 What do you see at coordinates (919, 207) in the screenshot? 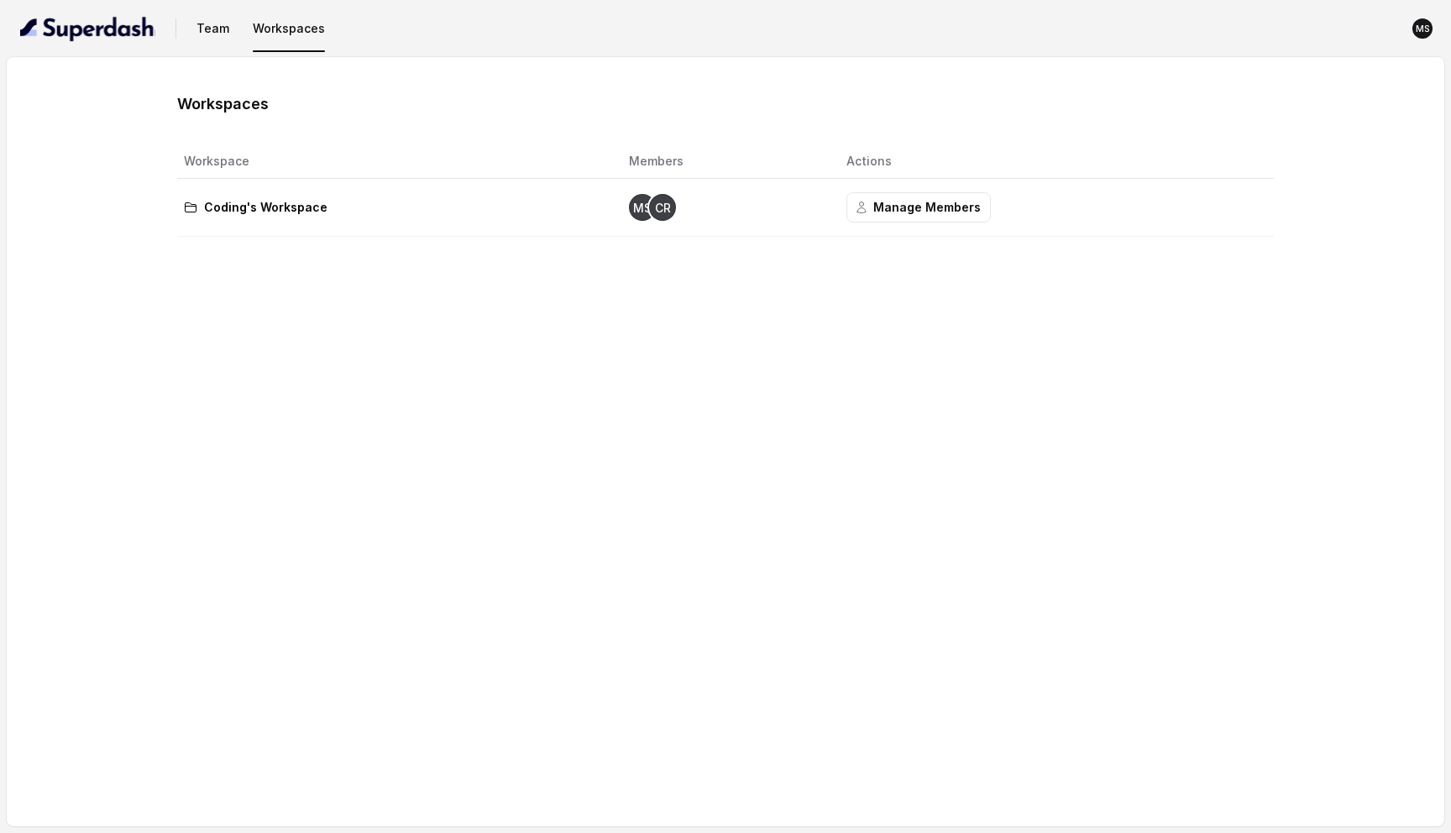
I see `button: Manage Members` at bounding box center [919, 207].